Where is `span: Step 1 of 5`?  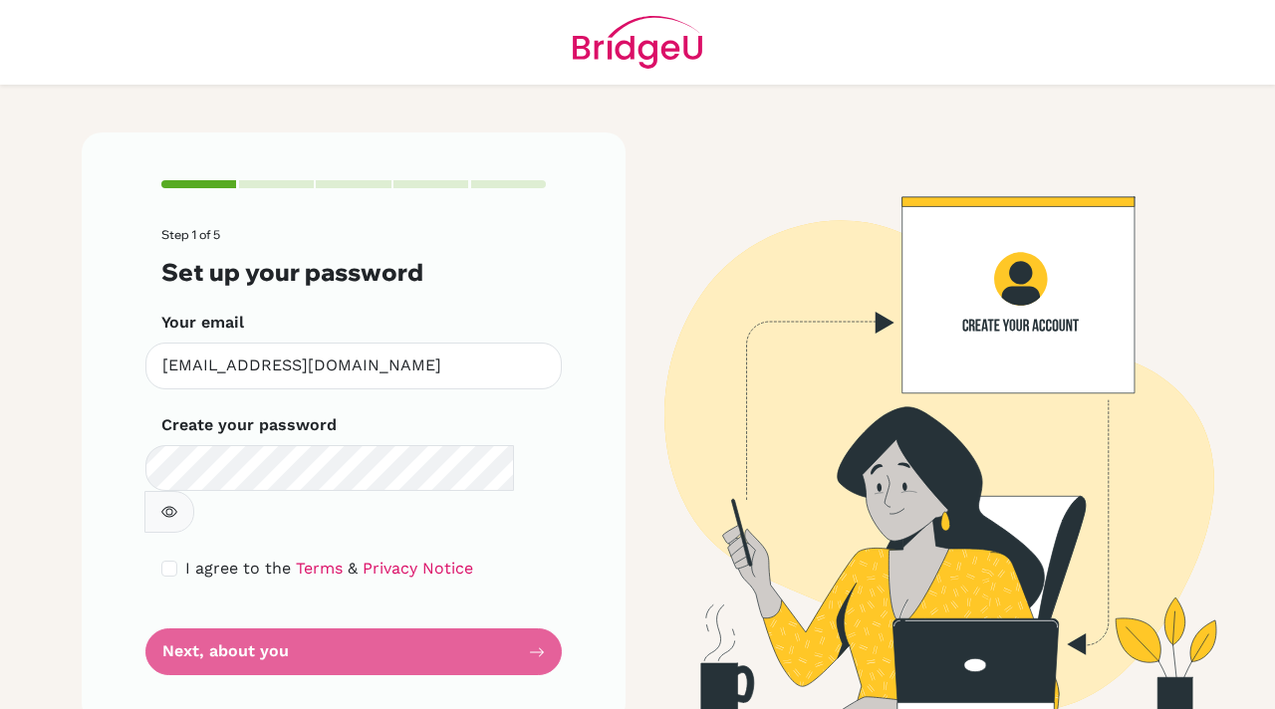
span: Step 1 of 5 is located at coordinates (190, 234).